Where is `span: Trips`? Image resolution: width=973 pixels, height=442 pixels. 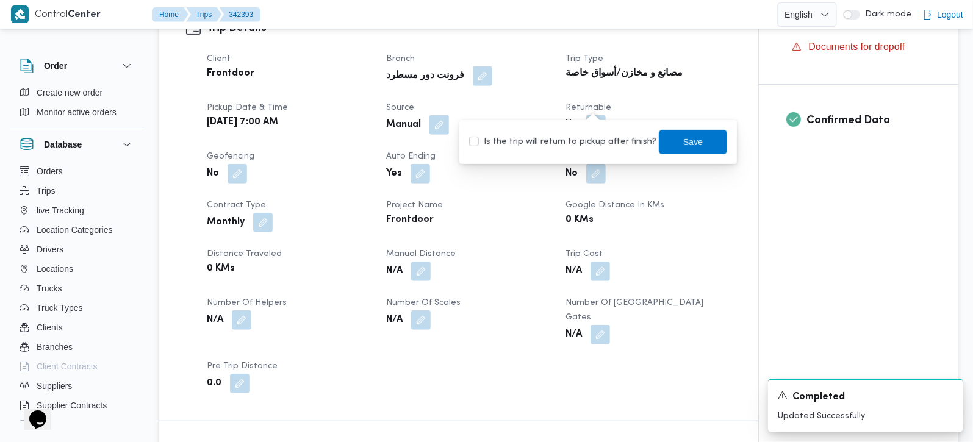
span: Trips is located at coordinates (46, 191).